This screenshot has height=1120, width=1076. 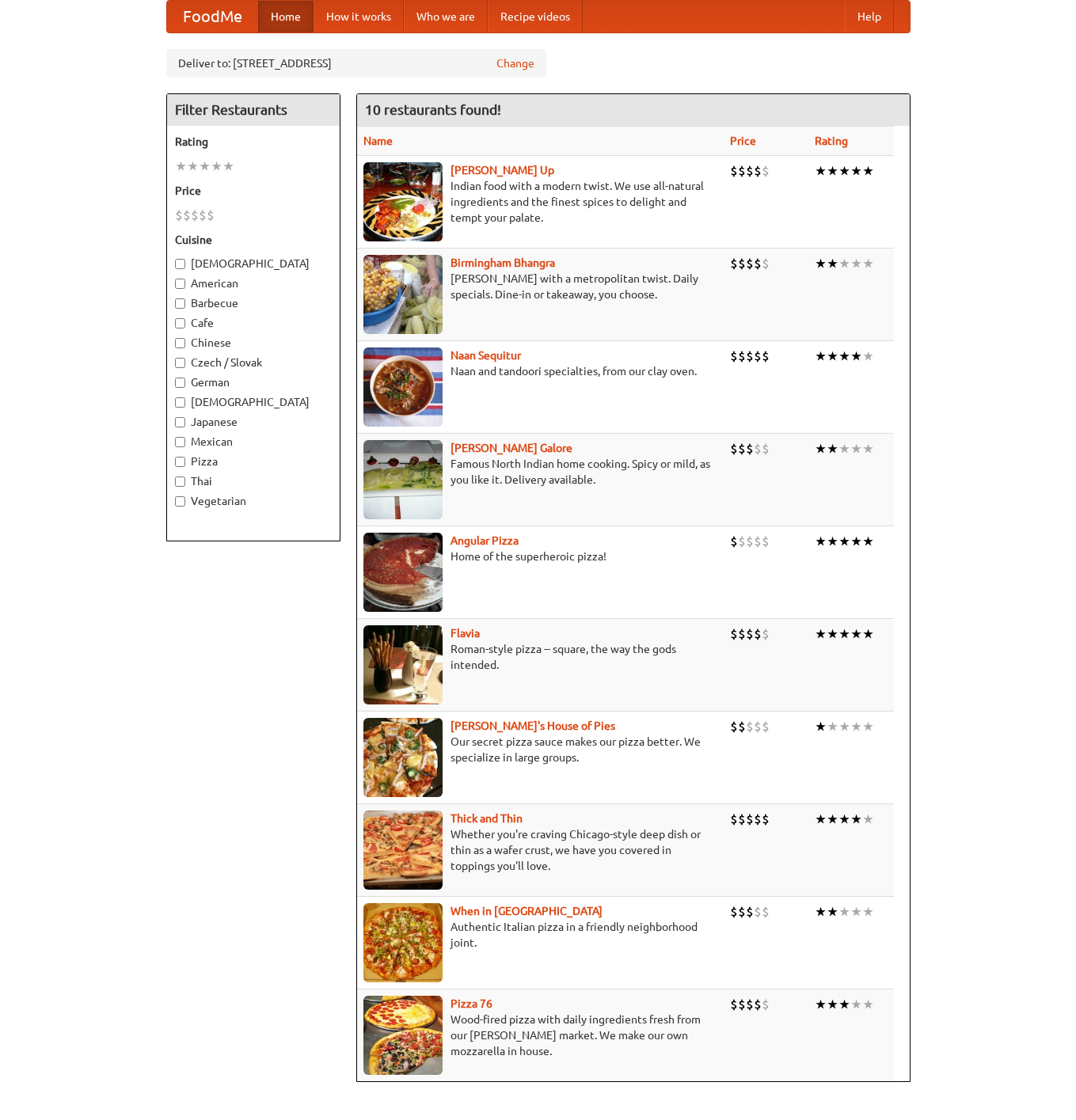 I want to click on ng-pluralize: 10 restaurants found!, so click(x=433, y=109).